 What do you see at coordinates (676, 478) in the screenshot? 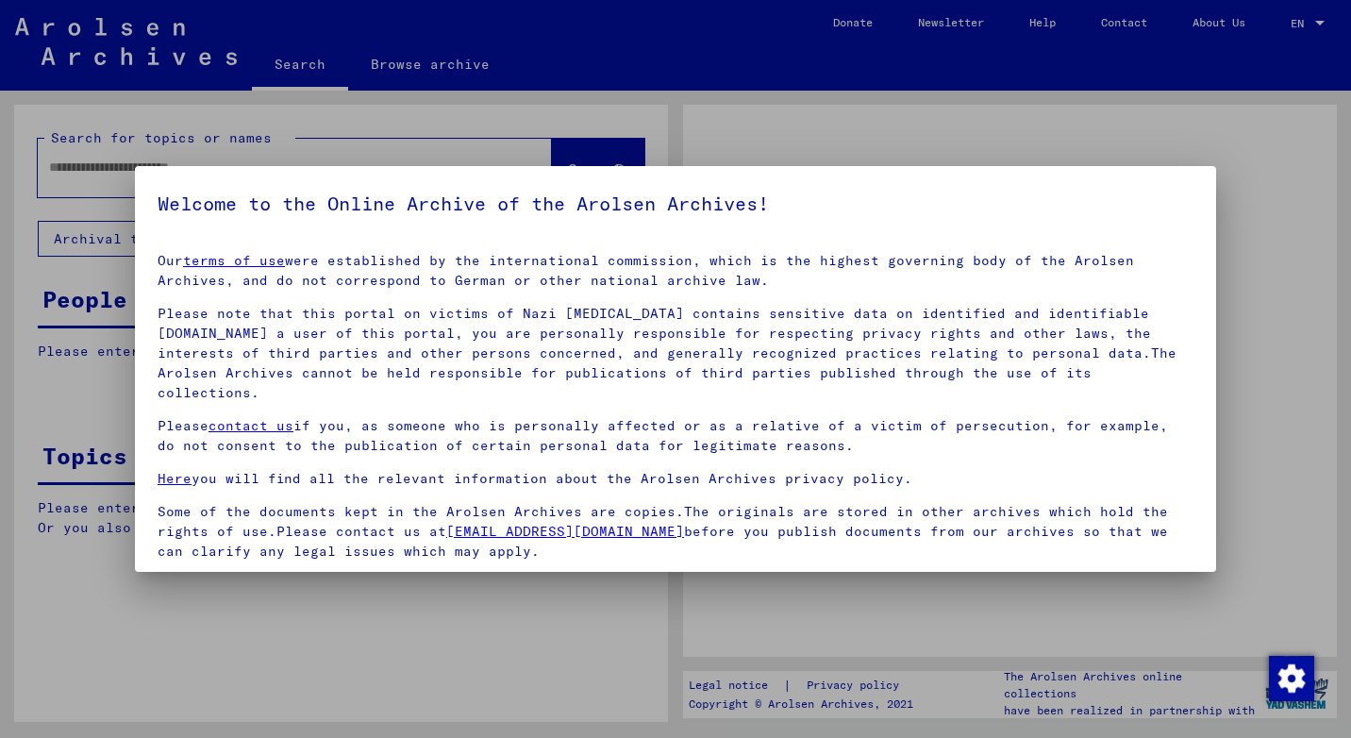
I see `p: you will find all the relevant information about the Arolsen Archives privacy policy.` at bounding box center [676, 478].